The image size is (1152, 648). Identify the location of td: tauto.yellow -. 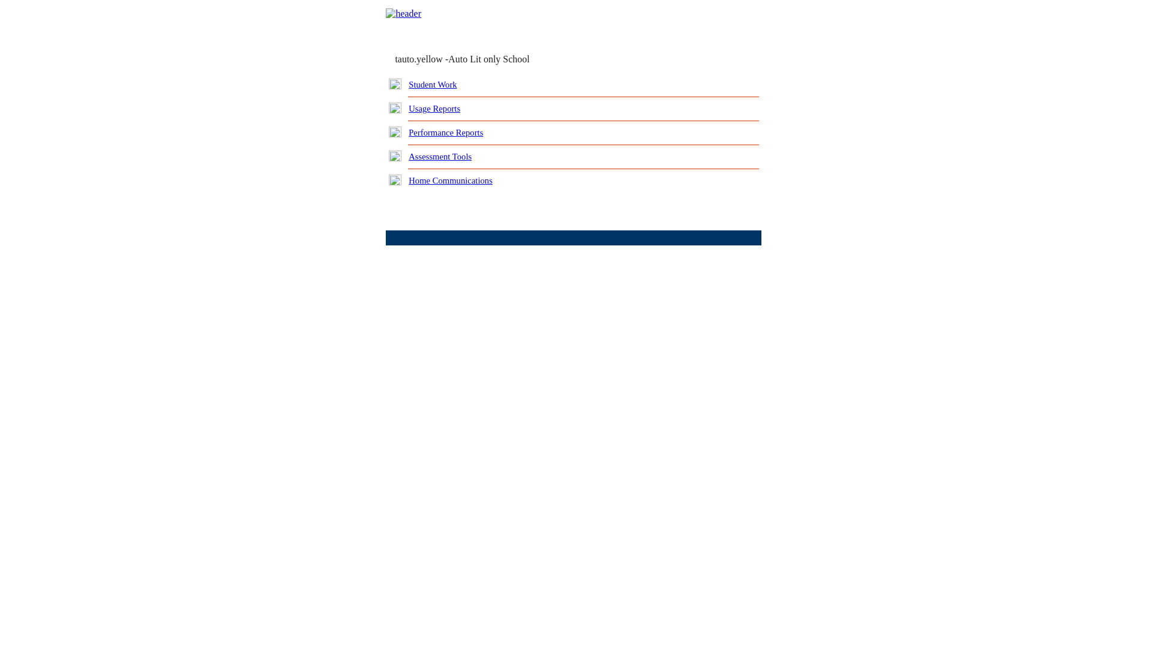
(505, 59).